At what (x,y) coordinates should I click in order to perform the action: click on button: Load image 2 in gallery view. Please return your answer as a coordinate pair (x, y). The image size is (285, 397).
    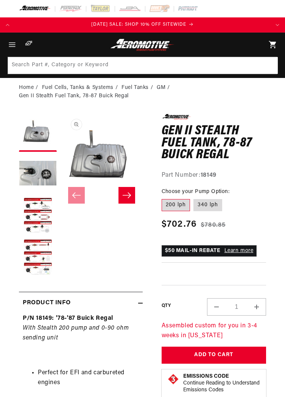
    Looking at the image, I should click on (38, 175).